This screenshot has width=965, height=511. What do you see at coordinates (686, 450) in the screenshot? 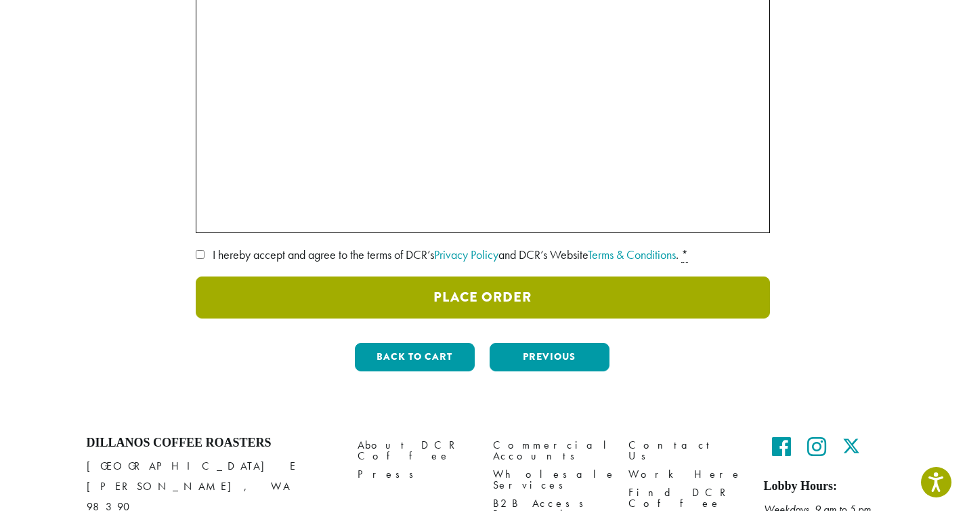
I see `a: Contact Us` at bounding box center [686, 450].